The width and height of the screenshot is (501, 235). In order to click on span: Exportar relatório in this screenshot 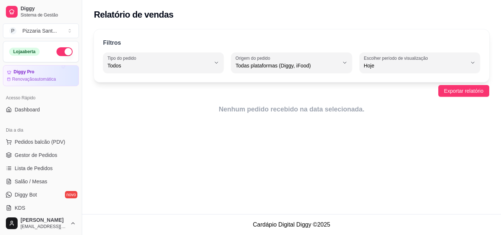, I will do `click(464, 91)`.